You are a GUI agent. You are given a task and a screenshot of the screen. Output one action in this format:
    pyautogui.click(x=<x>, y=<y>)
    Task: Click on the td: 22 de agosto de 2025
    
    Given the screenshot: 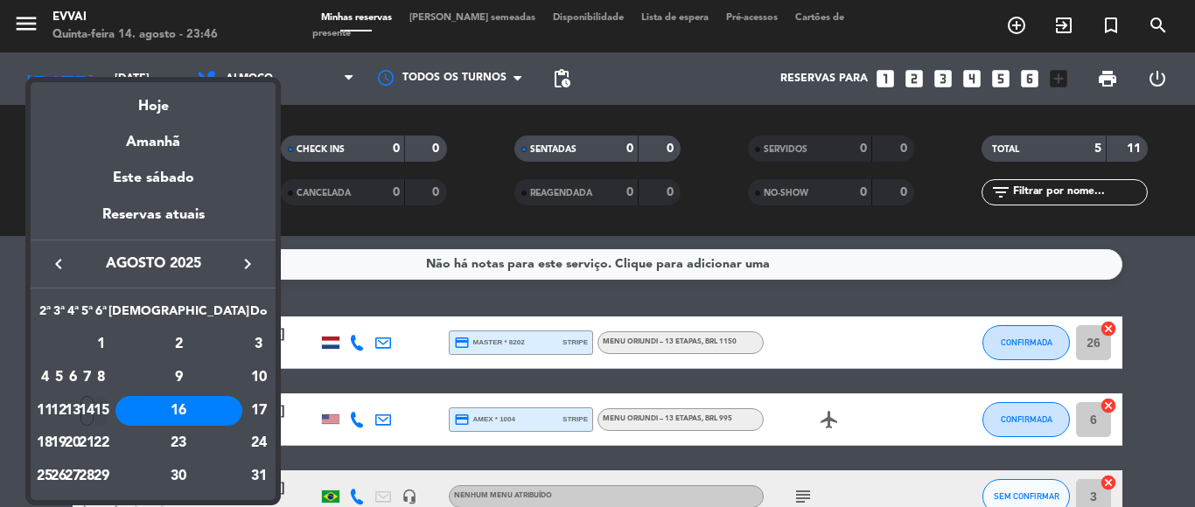 What is the action you would take?
    pyautogui.click(x=101, y=444)
    